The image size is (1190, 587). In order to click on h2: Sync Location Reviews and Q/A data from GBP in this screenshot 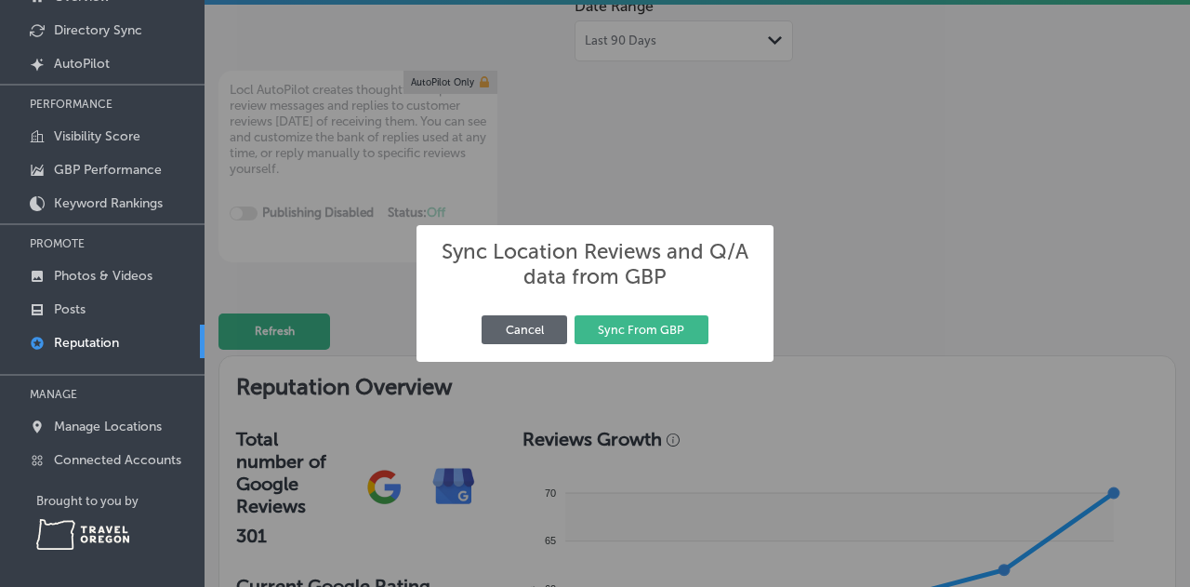, I will do `click(595, 264)`.